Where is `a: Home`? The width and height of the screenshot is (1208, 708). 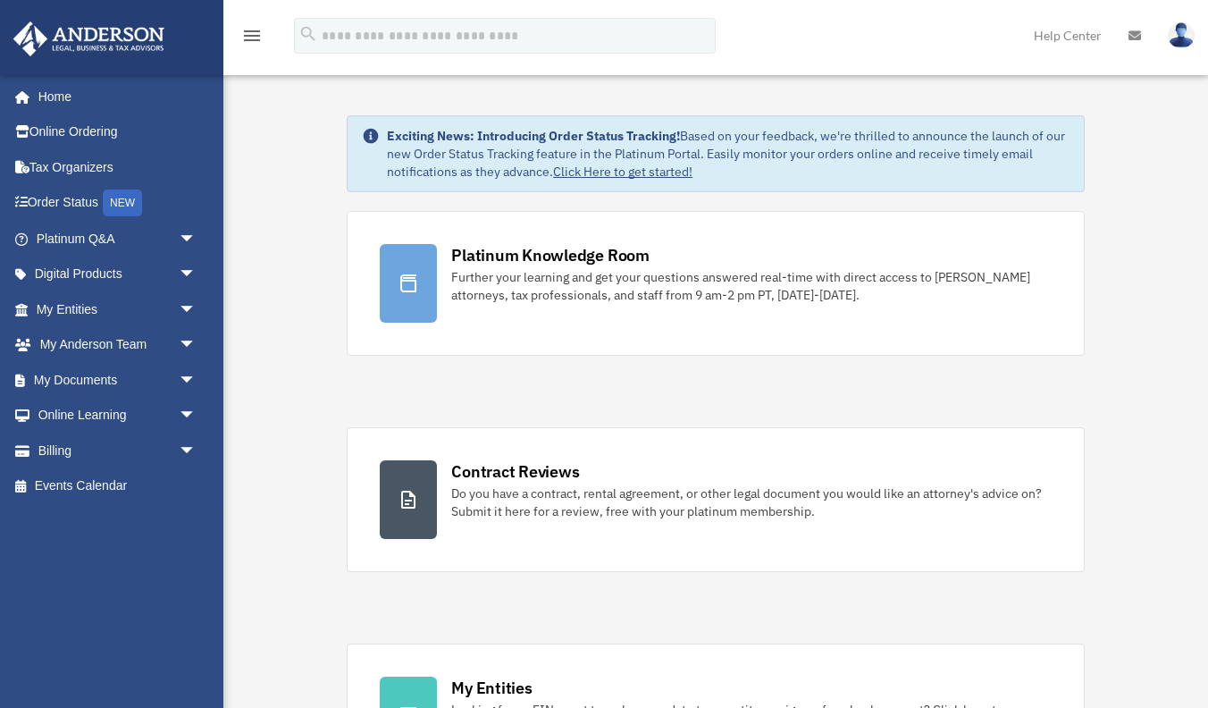
a: Home is located at coordinates (113, 97).